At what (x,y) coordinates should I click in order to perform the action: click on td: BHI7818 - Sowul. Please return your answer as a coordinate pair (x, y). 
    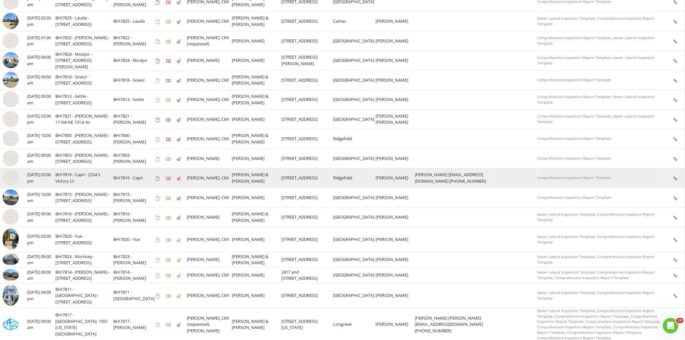
    Looking at the image, I should click on (134, 80).